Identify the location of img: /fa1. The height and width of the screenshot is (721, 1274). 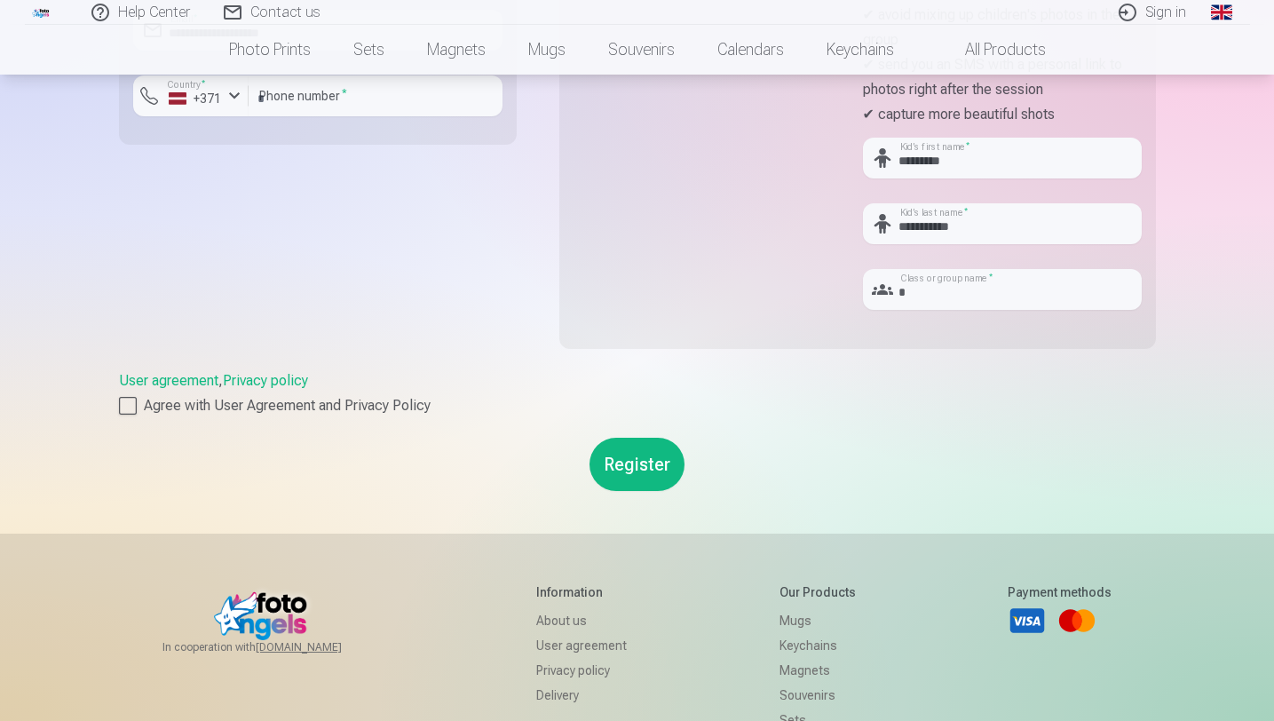
(42, 12).